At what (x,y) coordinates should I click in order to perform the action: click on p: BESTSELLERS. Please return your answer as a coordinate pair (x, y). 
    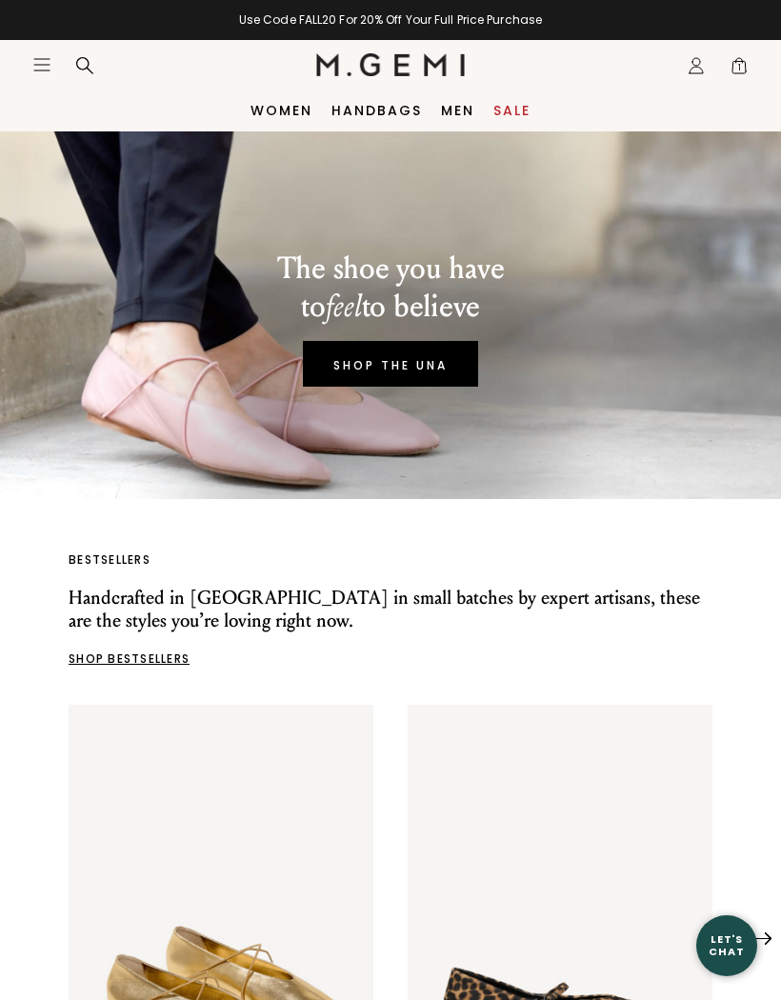
    Looking at the image, I should click on (391, 560).